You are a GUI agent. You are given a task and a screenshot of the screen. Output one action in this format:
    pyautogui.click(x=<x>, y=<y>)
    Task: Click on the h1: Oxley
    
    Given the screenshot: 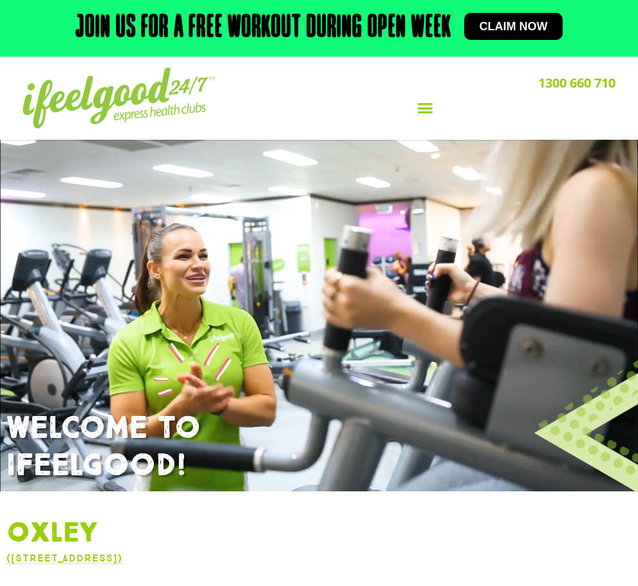 What is the action you would take?
    pyautogui.click(x=319, y=534)
    